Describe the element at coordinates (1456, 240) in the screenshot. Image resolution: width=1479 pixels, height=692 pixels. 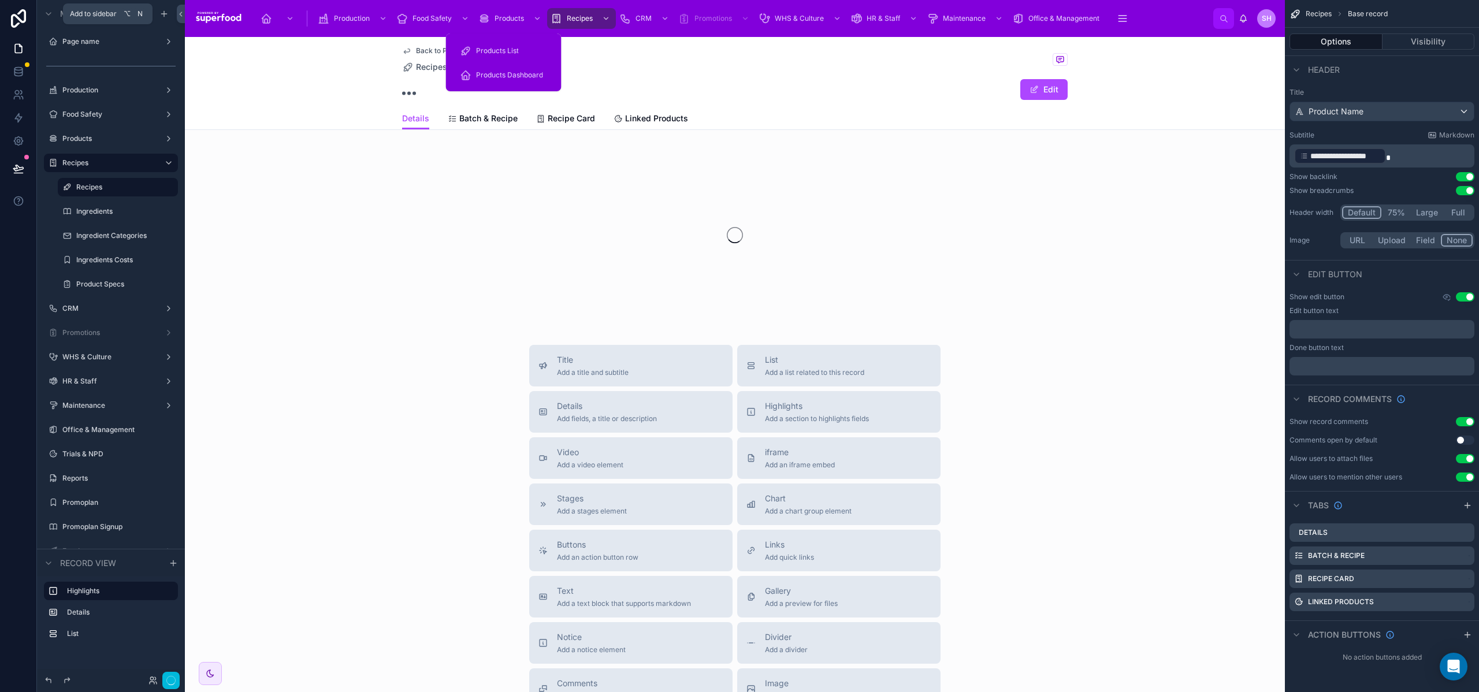
I see `button: None` at that location.